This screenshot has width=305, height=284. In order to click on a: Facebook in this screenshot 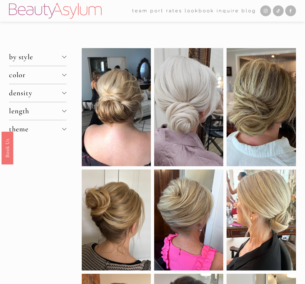, I will do `click(291, 11)`.